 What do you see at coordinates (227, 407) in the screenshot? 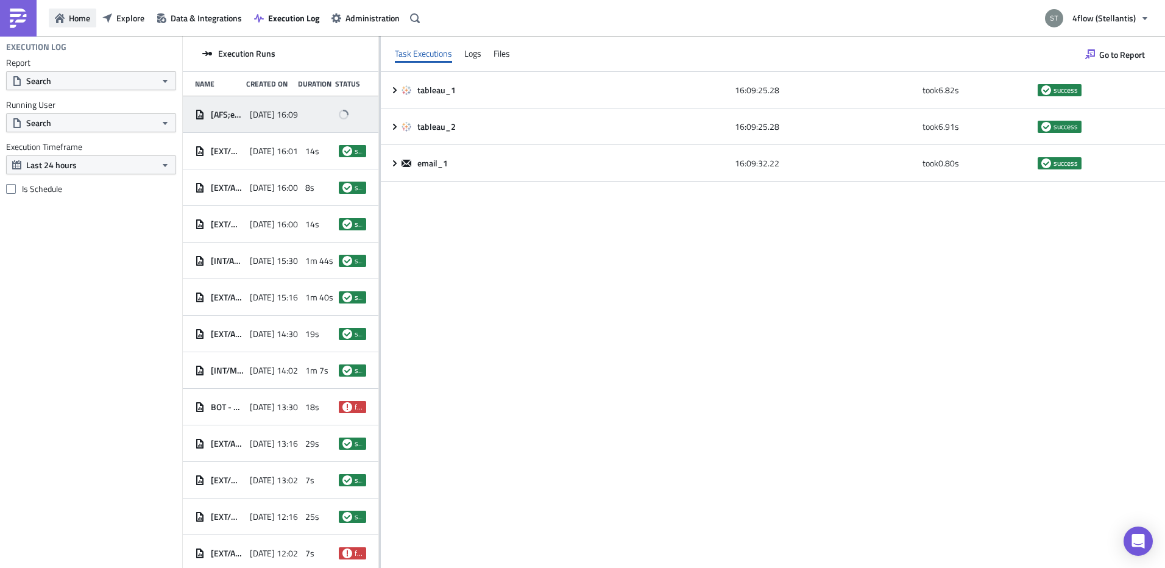
I see `span: BOT - EMS-iTMS delays /Afternoon` at bounding box center [227, 407].